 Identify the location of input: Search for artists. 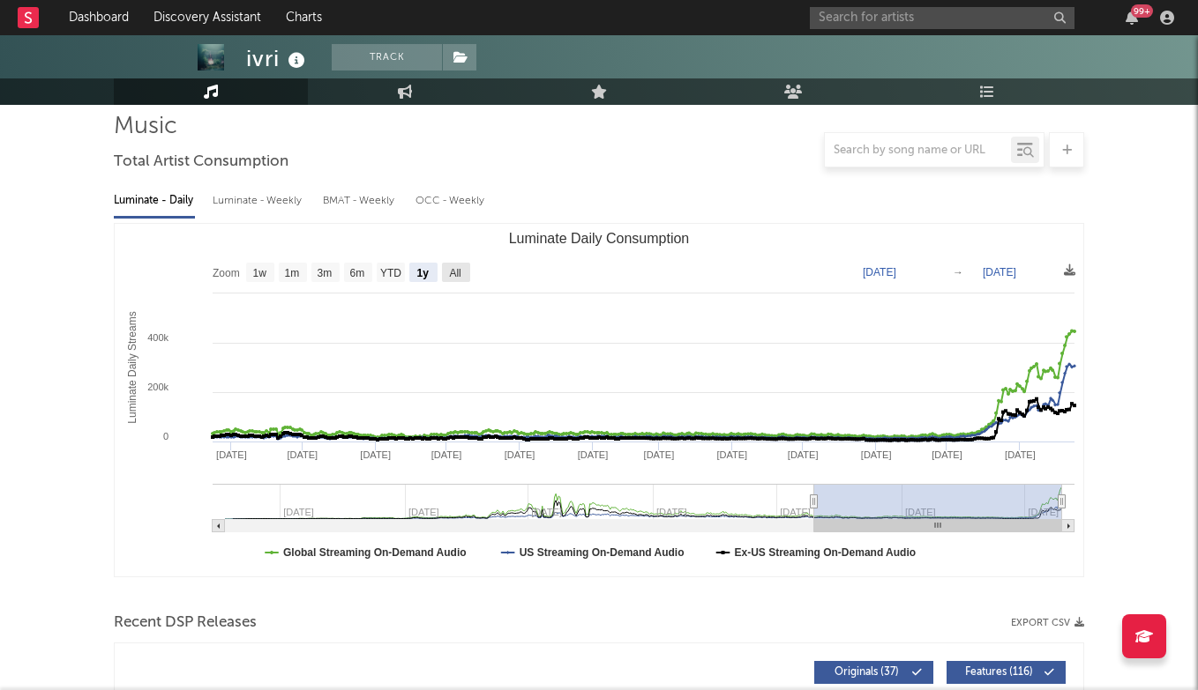
(942, 18).